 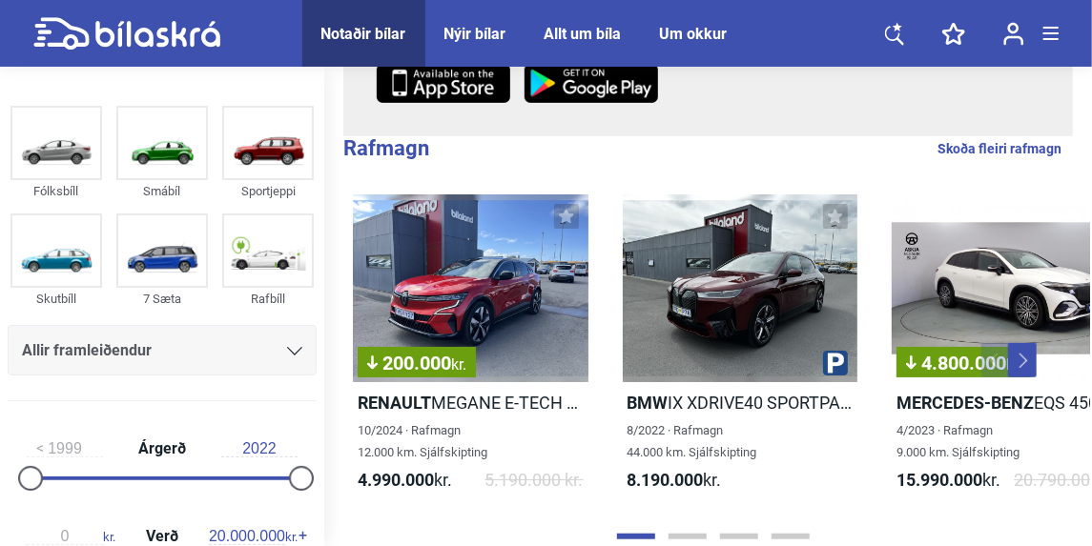 What do you see at coordinates (740, 402) in the screenshot?
I see `h2: IX XDRIVE40 SPORTPAKKI` at bounding box center [740, 402].